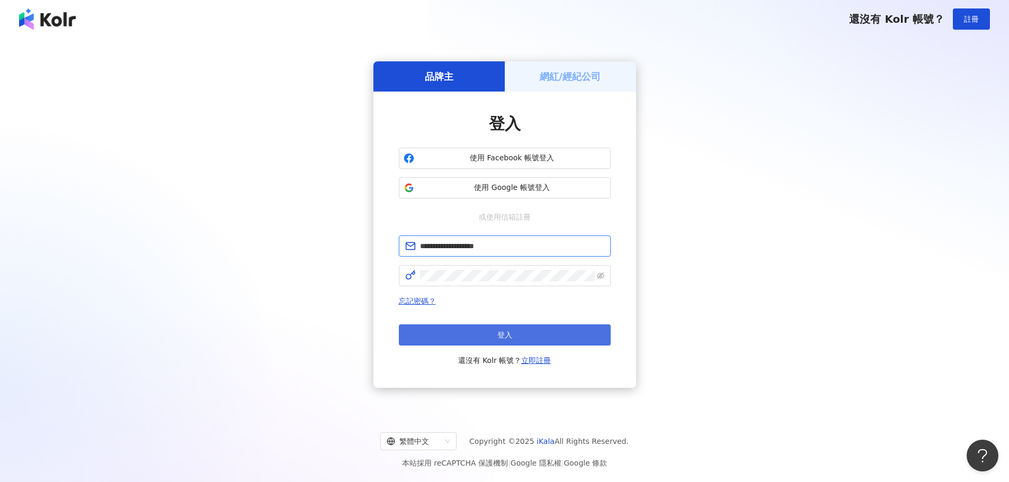  What do you see at coordinates (545, 442) in the screenshot?
I see `a: iKala` at bounding box center [545, 442].